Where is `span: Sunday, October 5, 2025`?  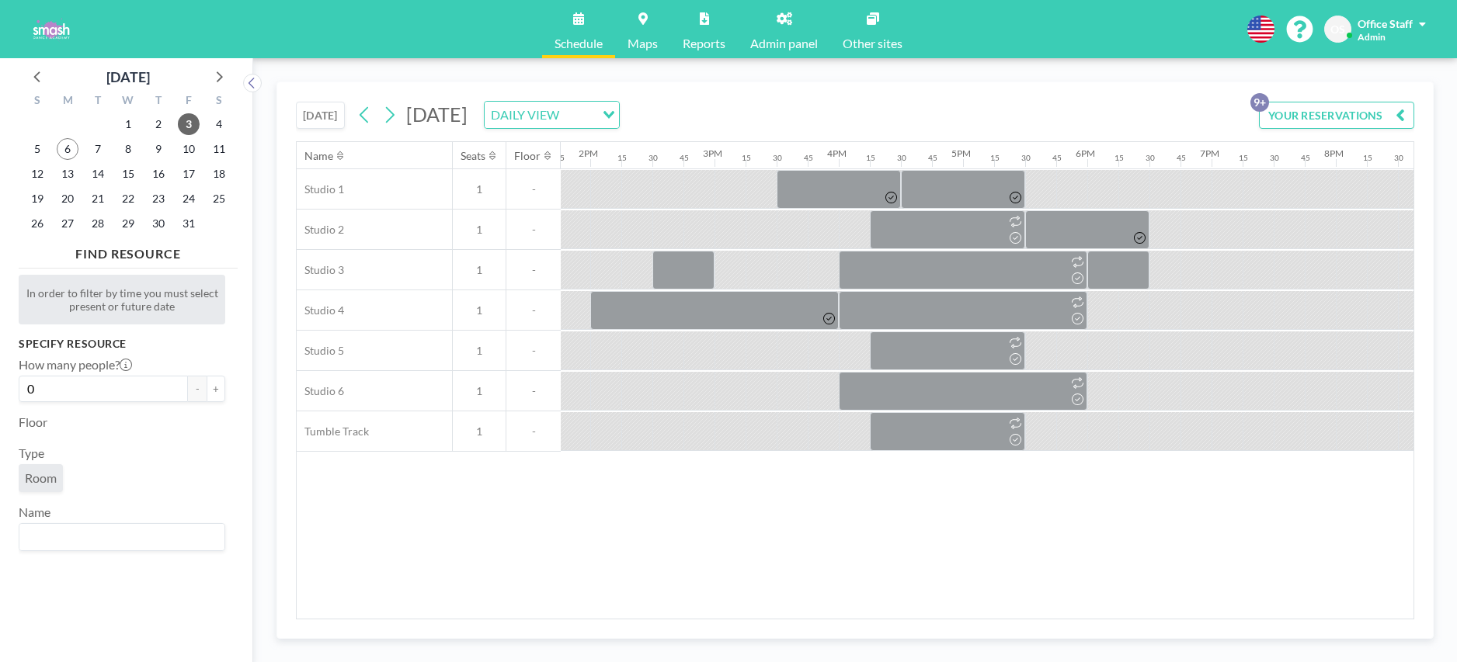
span: Sunday, October 5, 2025 is located at coordinates (37, 149).